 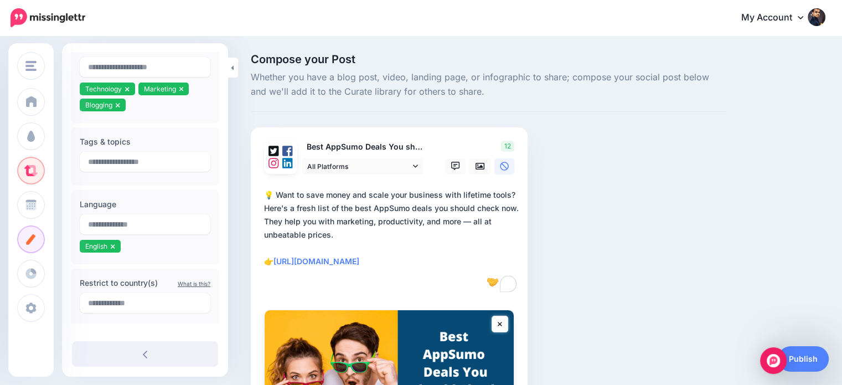 What do you see at coordinates (43, 22) in the screenshot?
I see `div: v 4.0.25` at bounding box center [43, 22].